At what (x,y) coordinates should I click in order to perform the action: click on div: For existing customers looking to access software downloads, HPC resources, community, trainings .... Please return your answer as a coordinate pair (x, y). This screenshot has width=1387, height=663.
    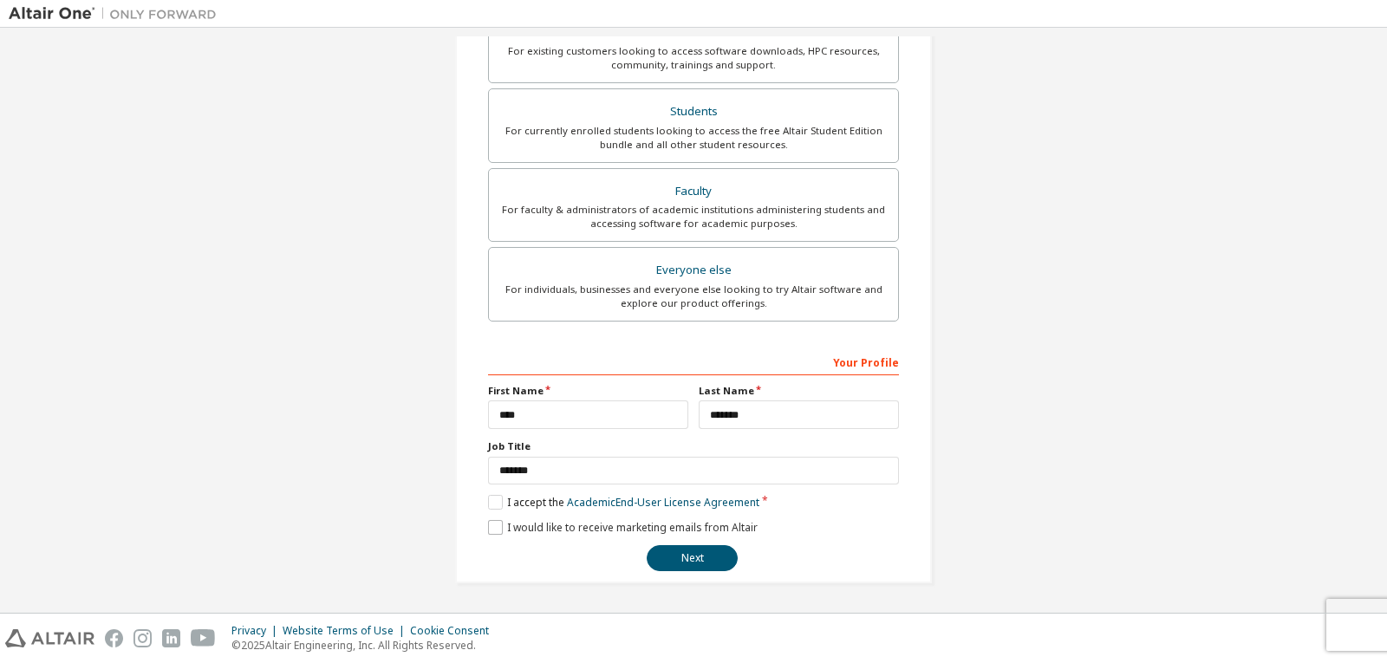
    Looking at the image, I should click on (693, 58).